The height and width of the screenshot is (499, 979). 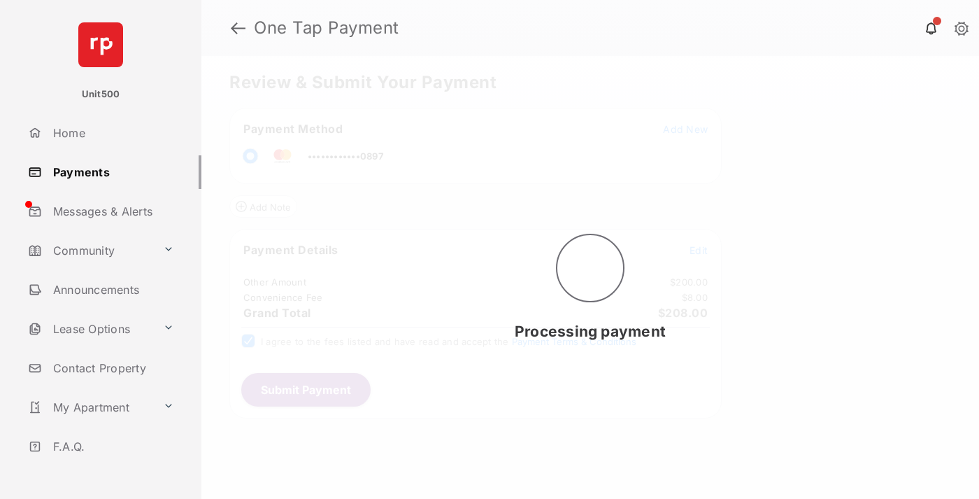 I want to click on a: Payments, so click(x=112, y=172).